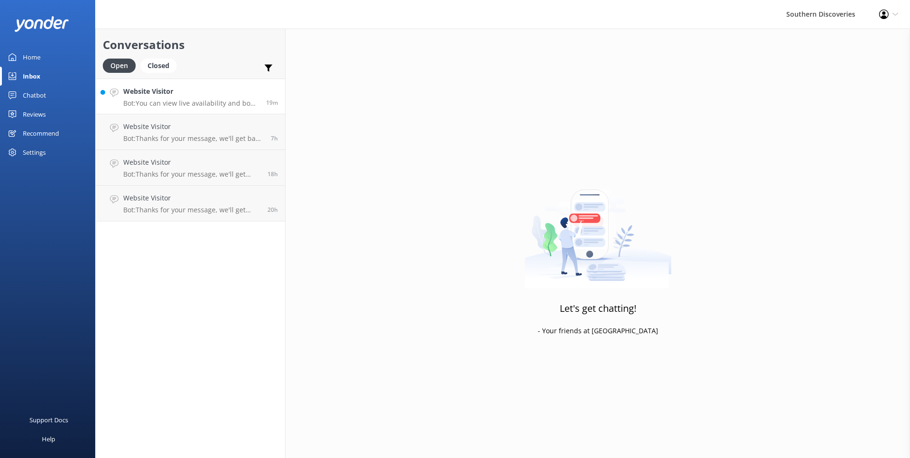 The width and height of the screenshot is (910, 458). I want to click on span: Sep 28 2025 04:25pm (UTC +13:00) Pacific/Auckland, so click(272, 102).